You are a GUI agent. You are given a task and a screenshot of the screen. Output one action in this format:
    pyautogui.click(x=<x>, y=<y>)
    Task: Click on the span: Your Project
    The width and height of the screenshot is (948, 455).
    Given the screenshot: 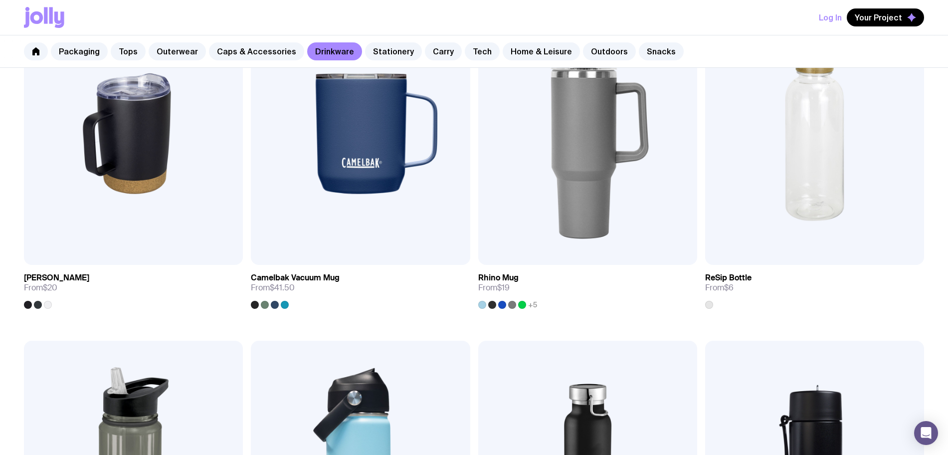 What is the action you would take?
    pyautogui.click(x=879, y=17)
    